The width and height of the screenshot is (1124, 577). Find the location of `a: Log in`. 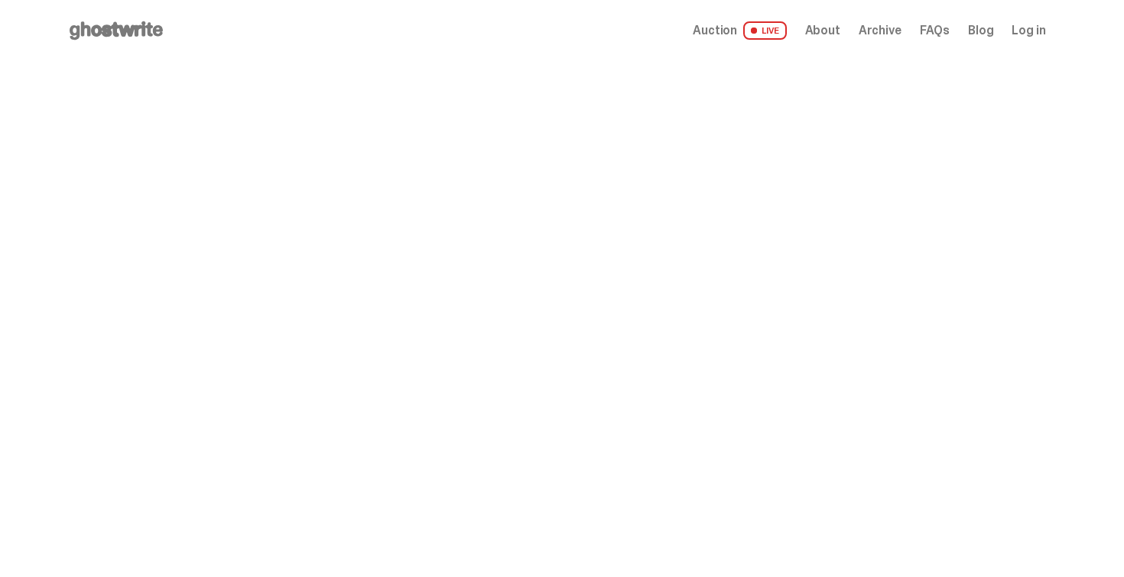

a: Log in is located at coordinates (1029, 31).